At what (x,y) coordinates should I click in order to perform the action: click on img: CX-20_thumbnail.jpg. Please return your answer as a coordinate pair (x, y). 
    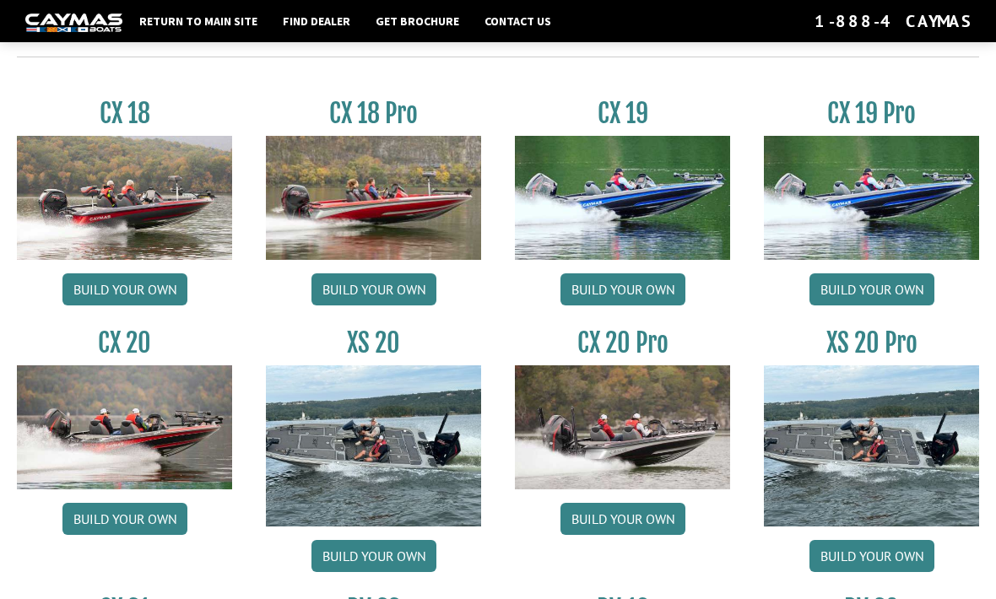
    Looking at the image, I should click on (124, 427).